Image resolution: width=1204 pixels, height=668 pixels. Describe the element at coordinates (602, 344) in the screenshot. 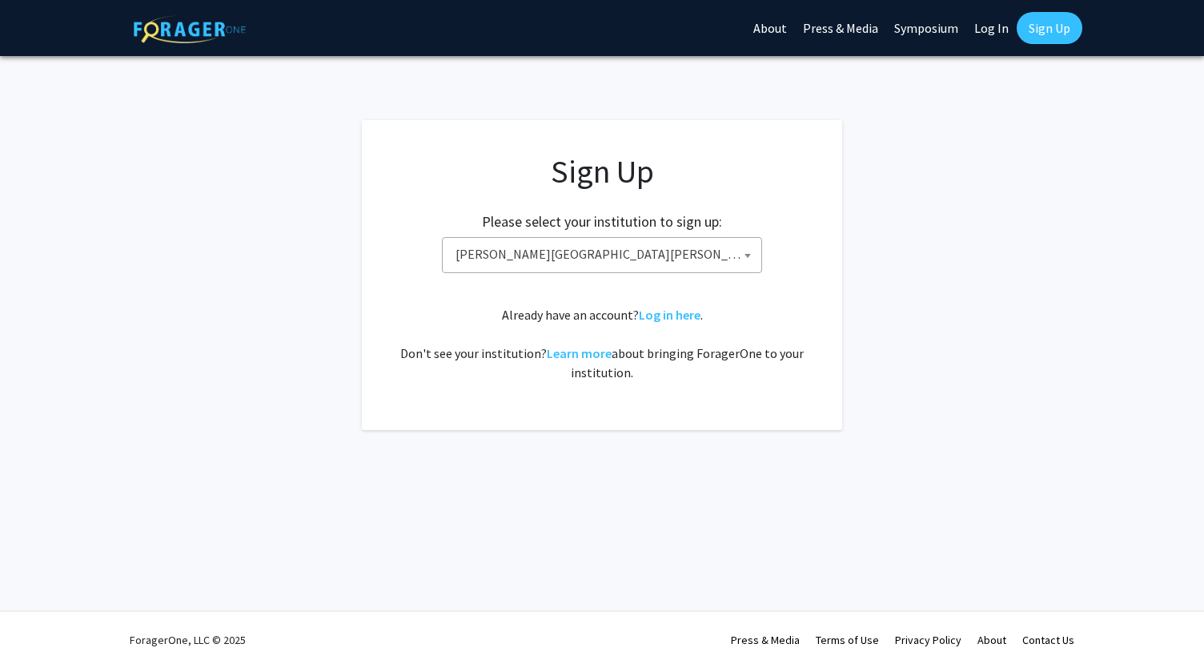

I see `div: Already have an account? . Don't see your institution? about bringing ForagerOne to your institut...` at that location.